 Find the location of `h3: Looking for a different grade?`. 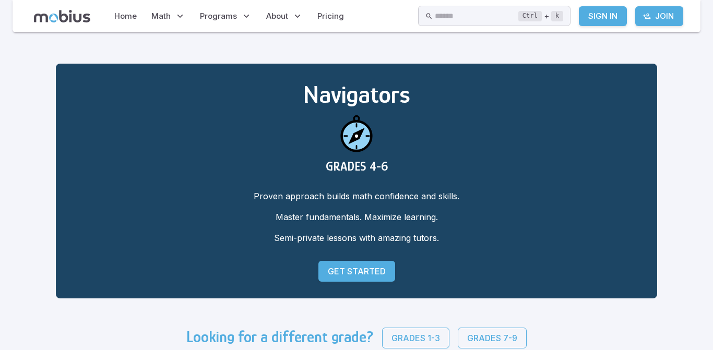

h3: Looking for a different grade? is located at coordinates (280, 338).